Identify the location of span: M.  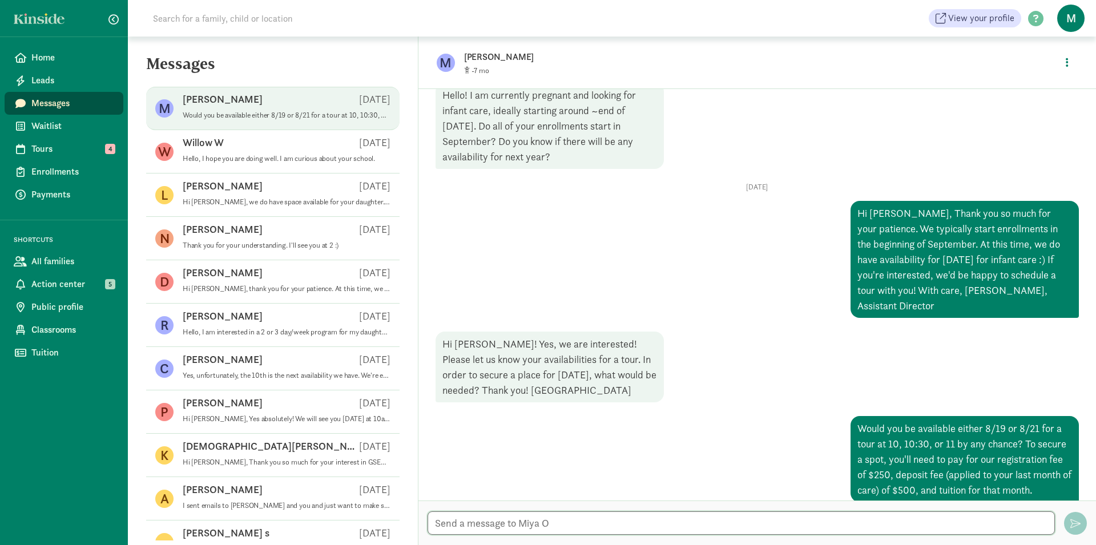
(1071, 18).